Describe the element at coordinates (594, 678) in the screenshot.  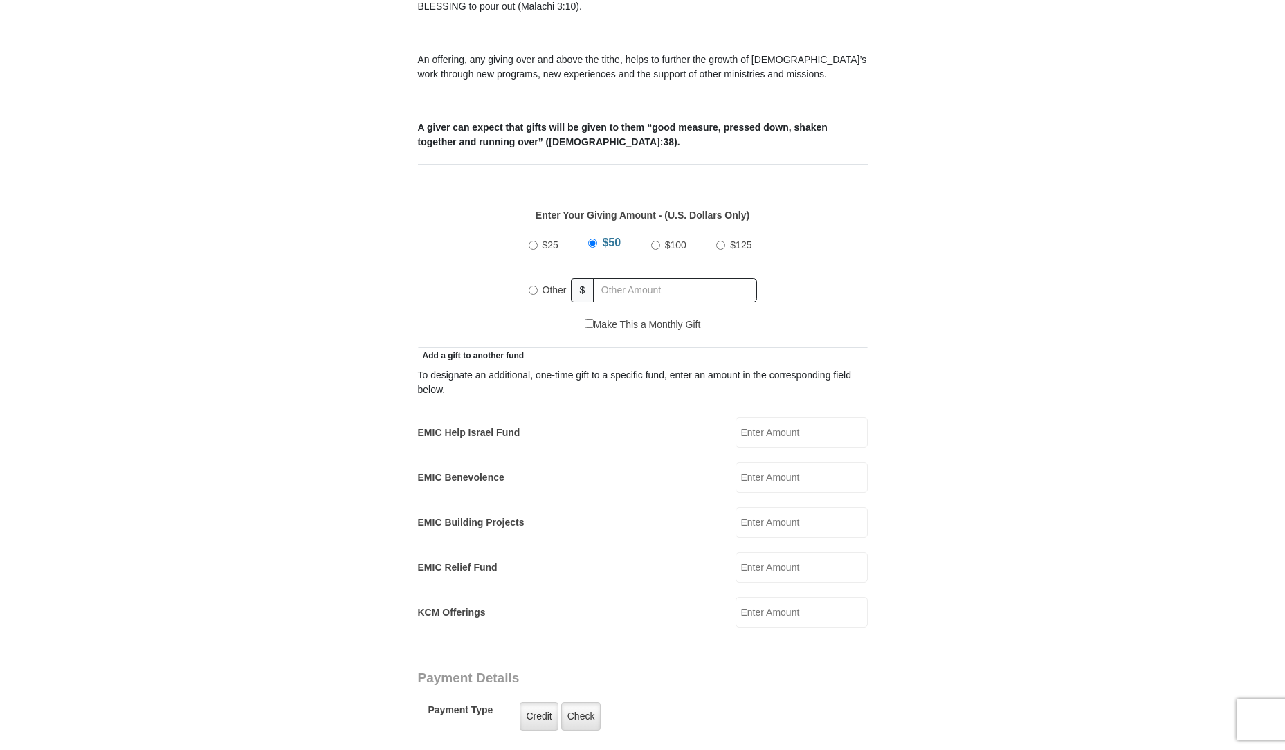
I see `h3: Payment Details` at that location.